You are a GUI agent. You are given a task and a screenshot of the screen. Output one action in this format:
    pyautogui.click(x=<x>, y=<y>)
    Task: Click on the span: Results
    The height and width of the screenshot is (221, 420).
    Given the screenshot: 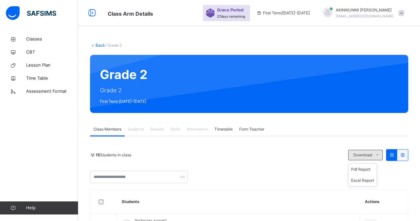 What is the action you would take?
    pyautogui.click(x=157, y=129)
    